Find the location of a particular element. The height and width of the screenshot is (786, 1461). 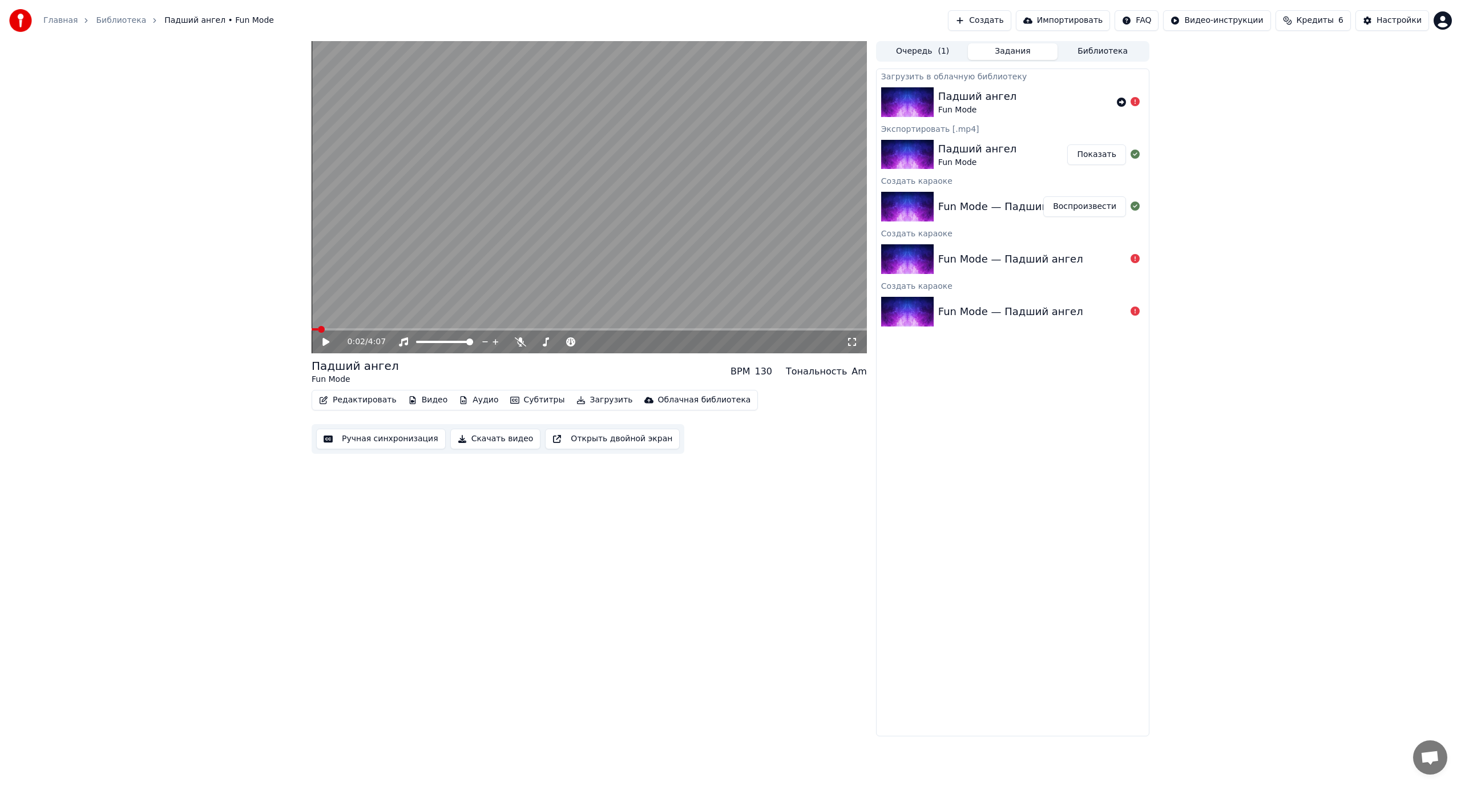

div: Загрузить в облачную библиотеку is located at coordinates (1012, 76).